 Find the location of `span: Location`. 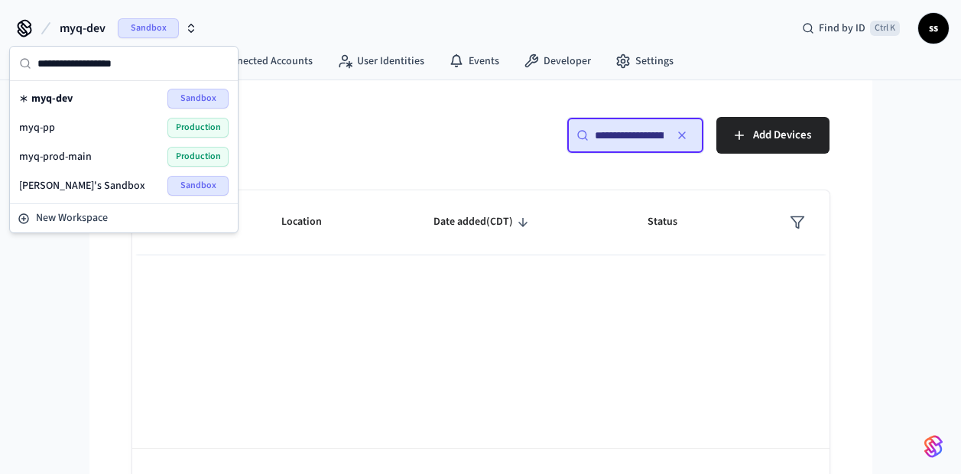

span: Location is located at coordinates (311, 222).